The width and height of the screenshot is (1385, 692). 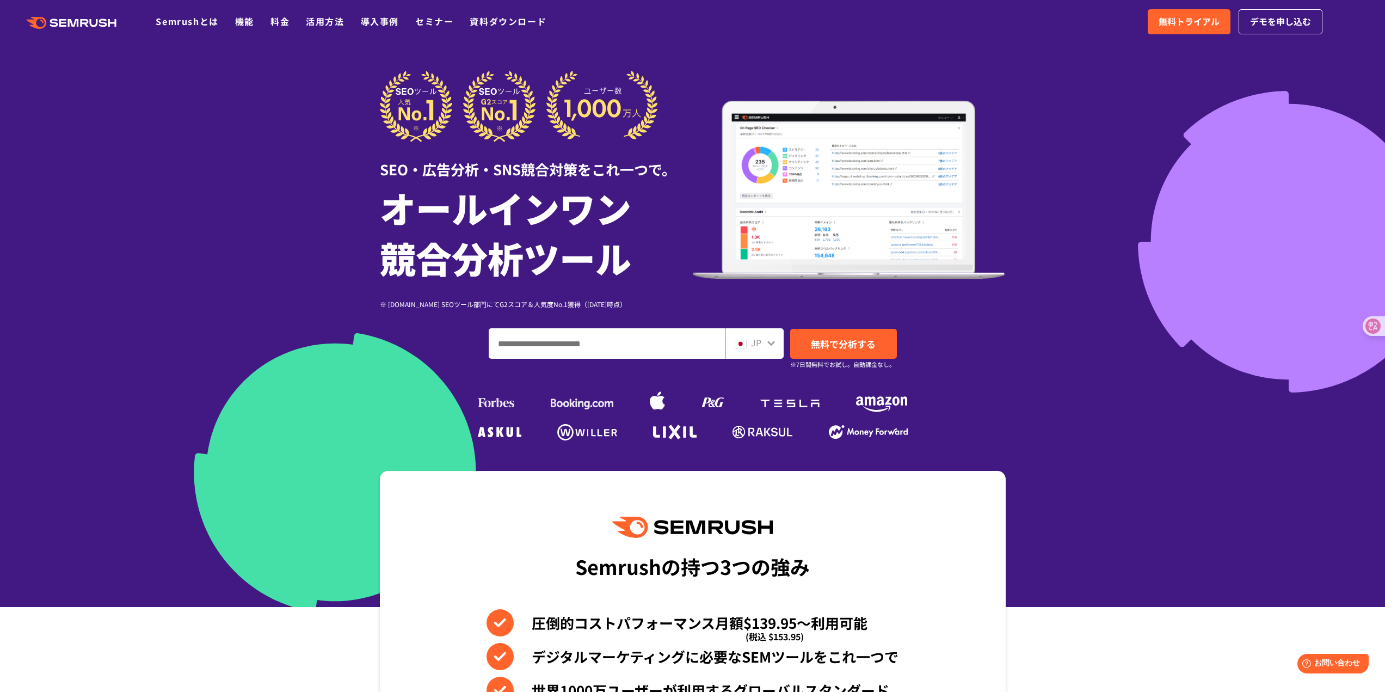 I want to click on span: お問い合わせ, so click(x=49, y=14).